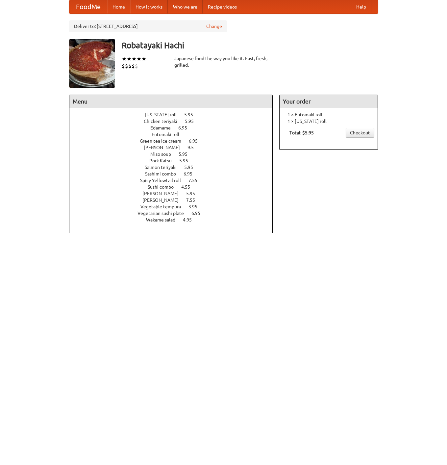  What do you see at coordinates (88, 7) in the screenshot?
I see `a: FoodMe` at bounding box center [88, 7].